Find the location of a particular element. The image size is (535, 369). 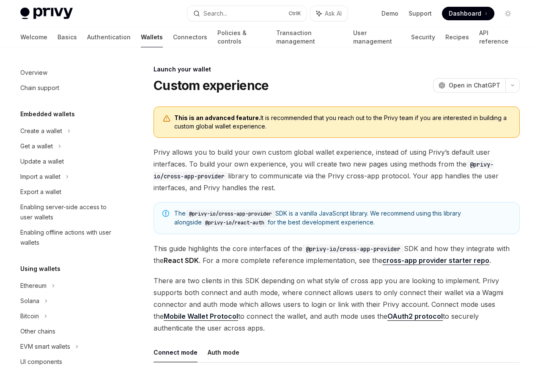

span: Dashboard is located at coordinates (464, 14).